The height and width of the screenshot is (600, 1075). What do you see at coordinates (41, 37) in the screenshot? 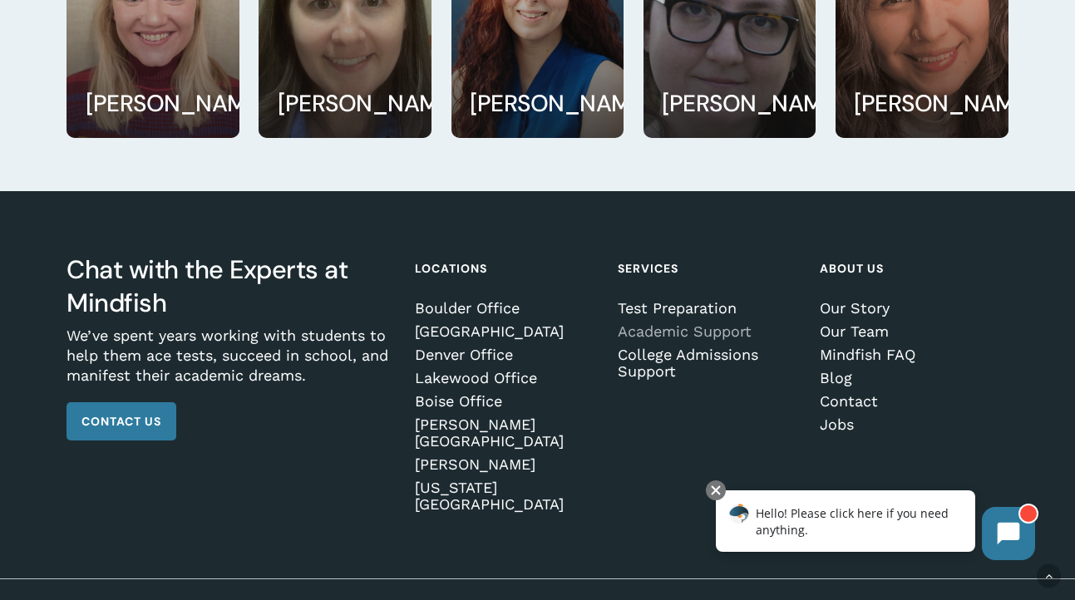
I see `img: Avatar` at bounding box center [41, 37].